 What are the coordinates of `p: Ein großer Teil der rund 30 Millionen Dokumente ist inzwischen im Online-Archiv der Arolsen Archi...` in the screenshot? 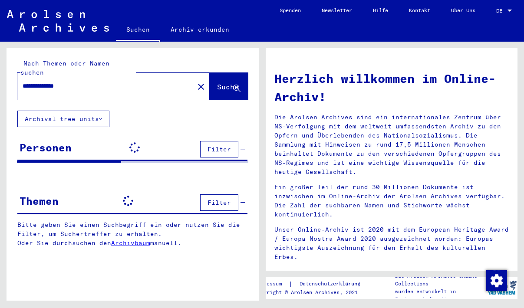 It's located at (392, 201).